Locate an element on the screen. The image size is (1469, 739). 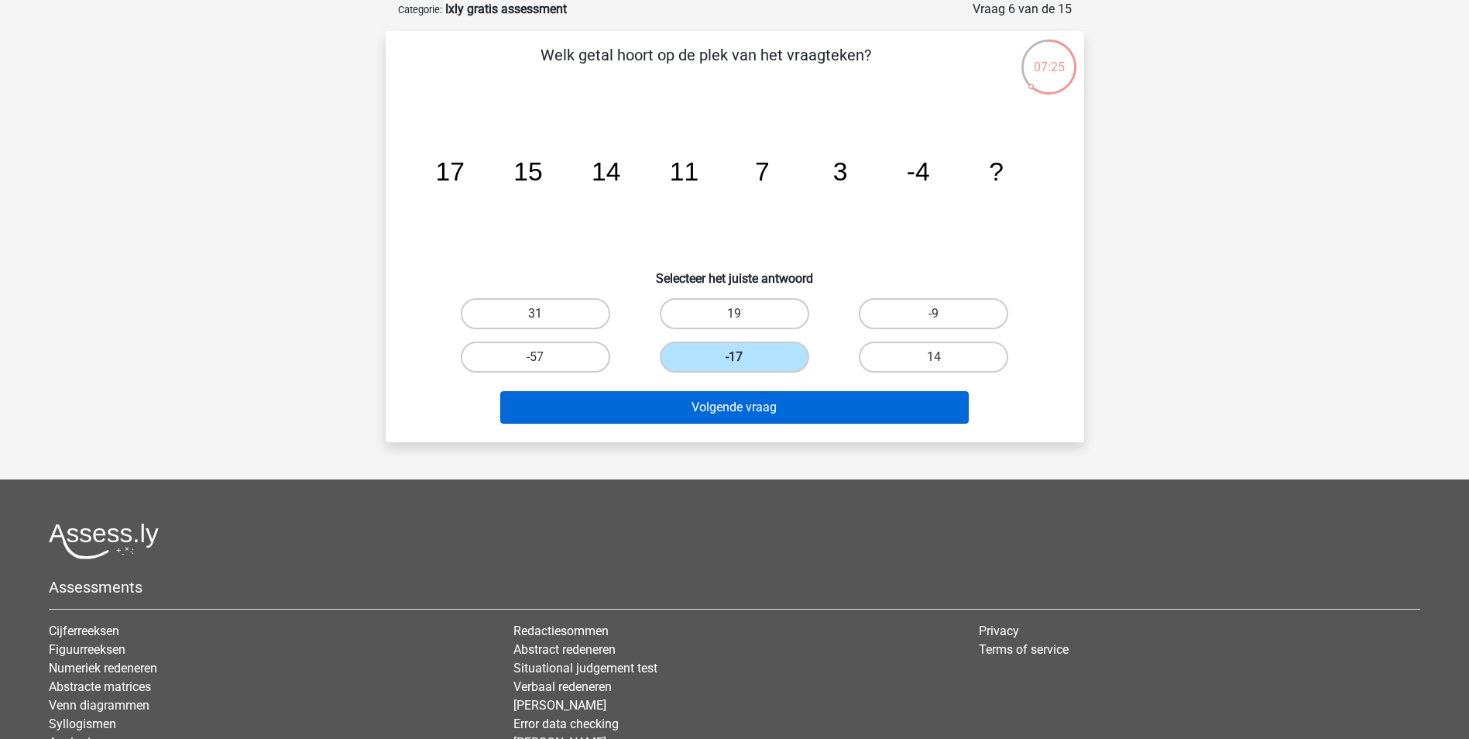
a: Verbaal redeneren is located at coordinates (562, 686).